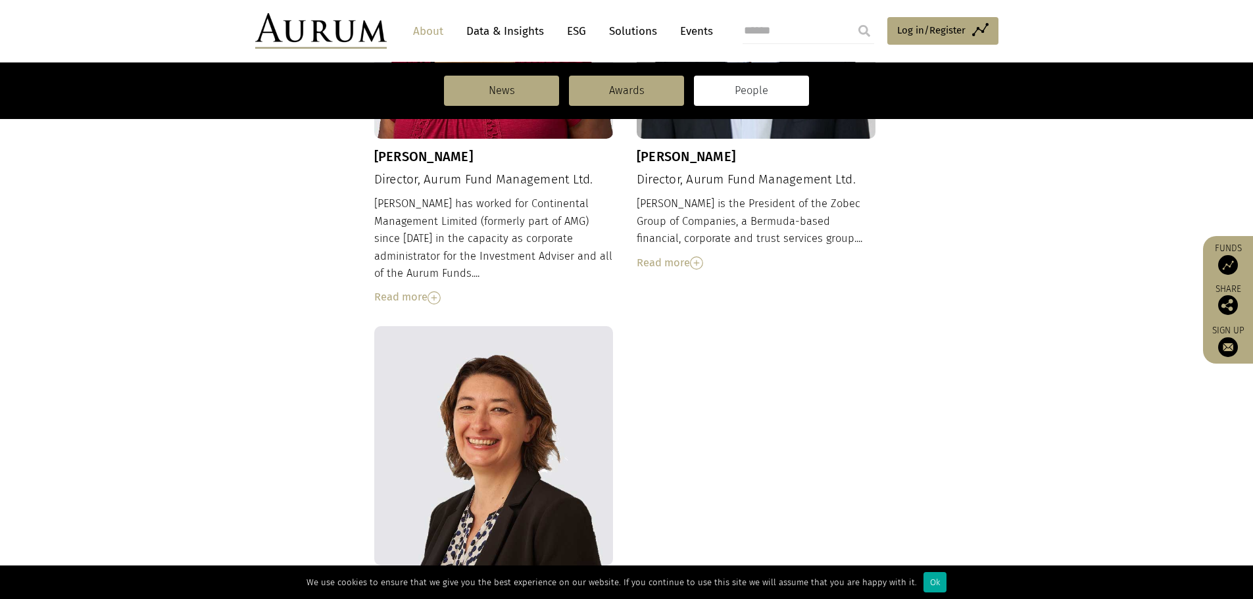 Image resolution: width=1253 pixels, height=599 pixels. What do you see at coordinates (1228, 265) in the screenshot?
I see `img: Access Funds` at bounding box center [1228, 265].